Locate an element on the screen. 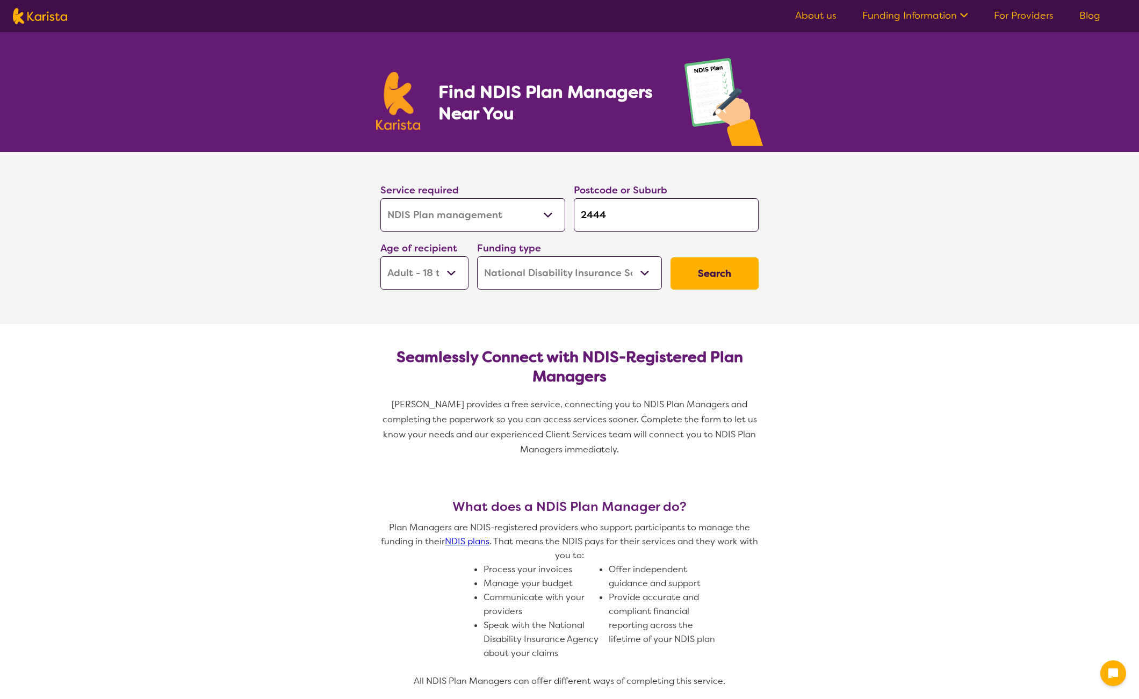 This screenshot has width=1139, height=699. li: Speak with the National Disability Insurance Agency about your claims is located at coordinates (542, 639).